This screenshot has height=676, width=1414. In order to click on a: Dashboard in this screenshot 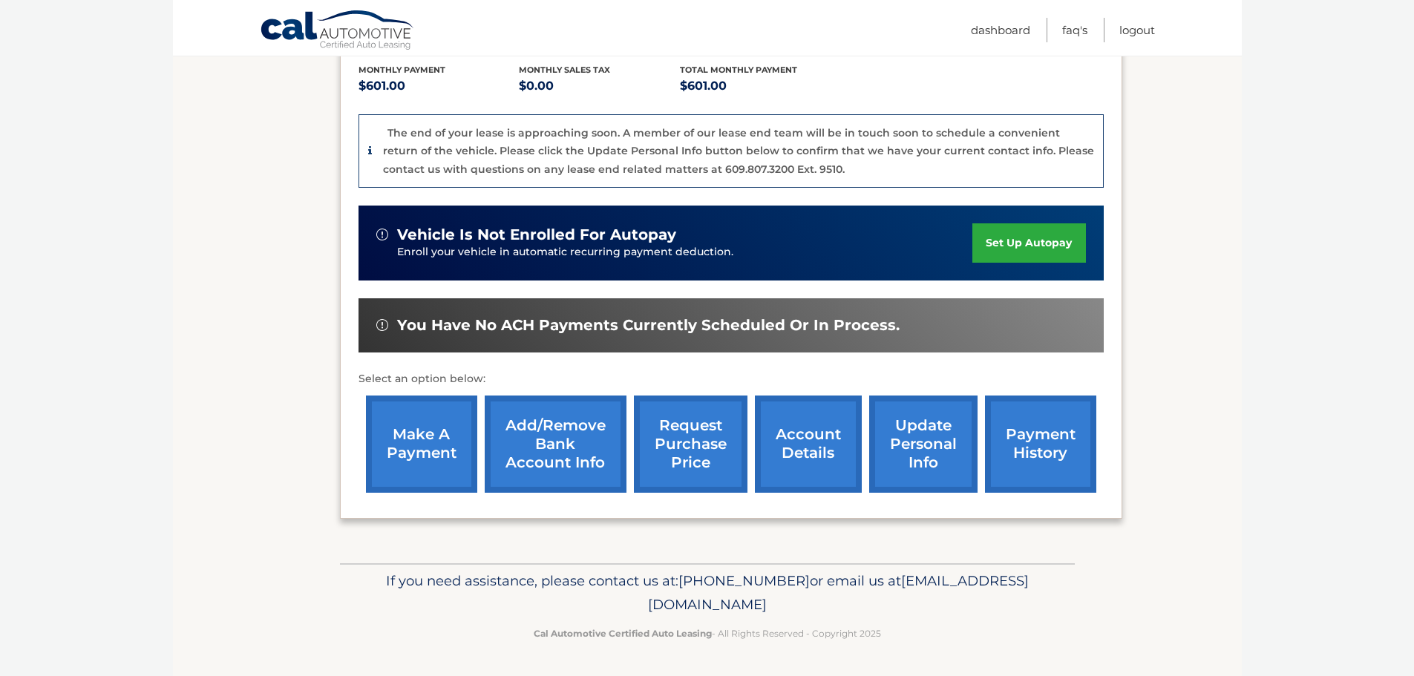, I will do `click(1001, 30)`.